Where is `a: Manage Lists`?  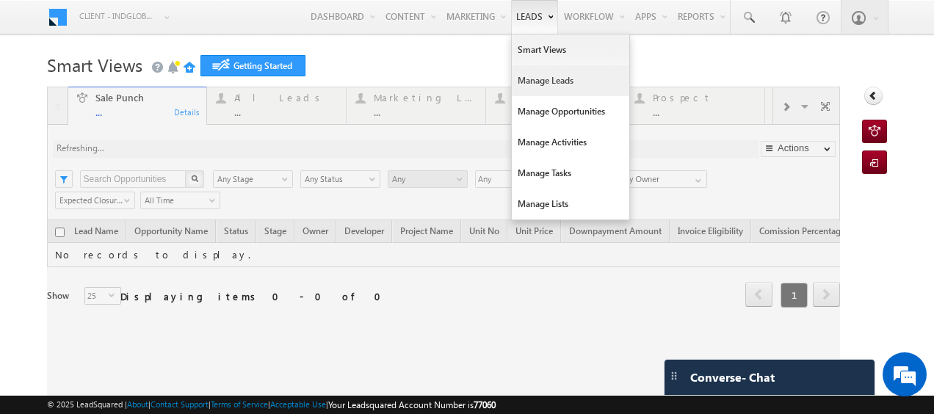
a: Manage Lists is located at coordinates (570, 204).